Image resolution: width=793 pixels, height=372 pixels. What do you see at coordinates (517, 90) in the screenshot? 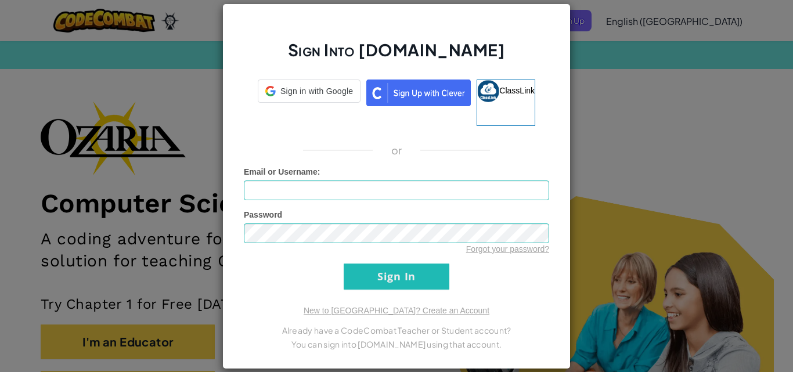
I see `span: ClassLink` at bounding box center [517, 90].